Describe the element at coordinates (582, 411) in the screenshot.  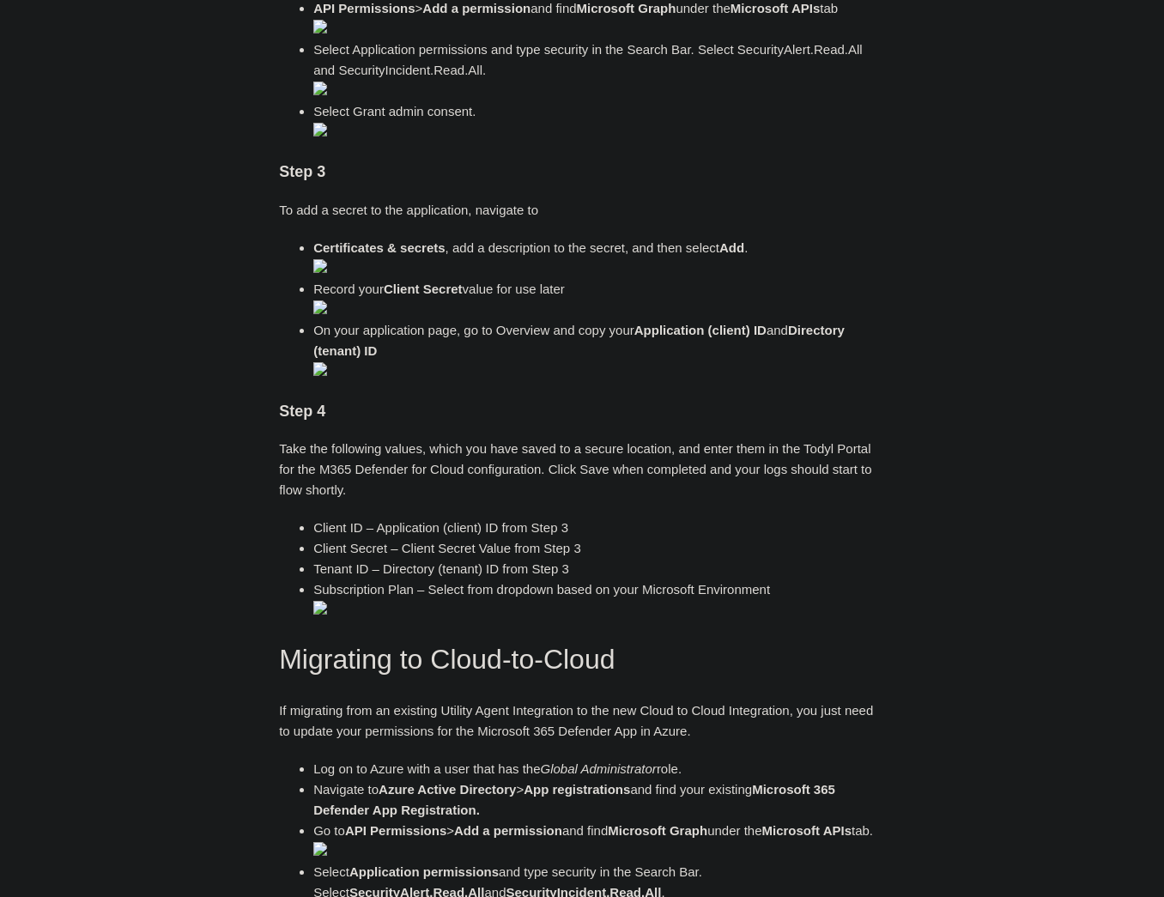
I see `h3: Step 4` at that location.